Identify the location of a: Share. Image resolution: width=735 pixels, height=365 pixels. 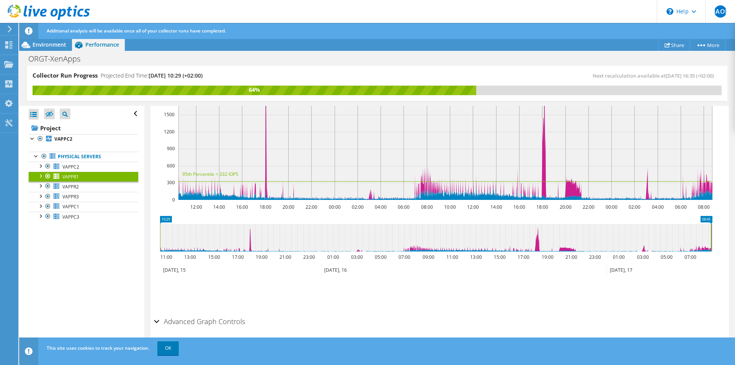
(674, 45).